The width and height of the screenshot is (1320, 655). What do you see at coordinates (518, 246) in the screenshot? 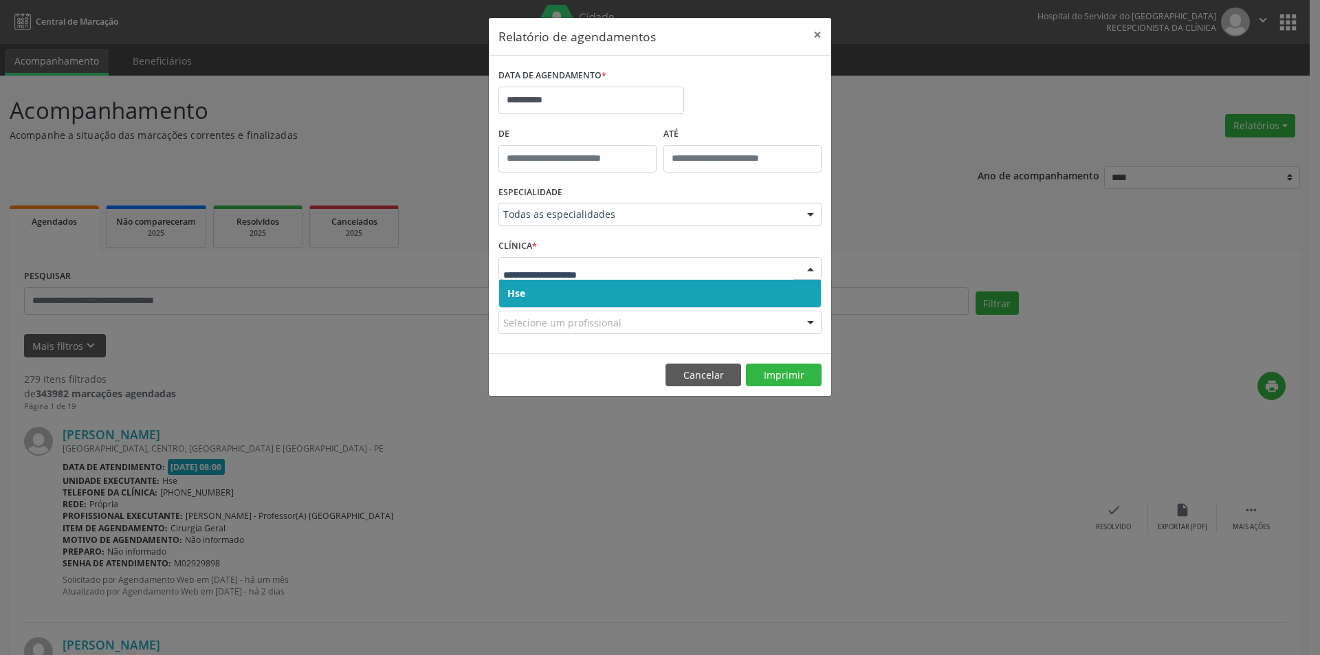
I see `label: CLÍNICA` at bounding box center [518, 246].